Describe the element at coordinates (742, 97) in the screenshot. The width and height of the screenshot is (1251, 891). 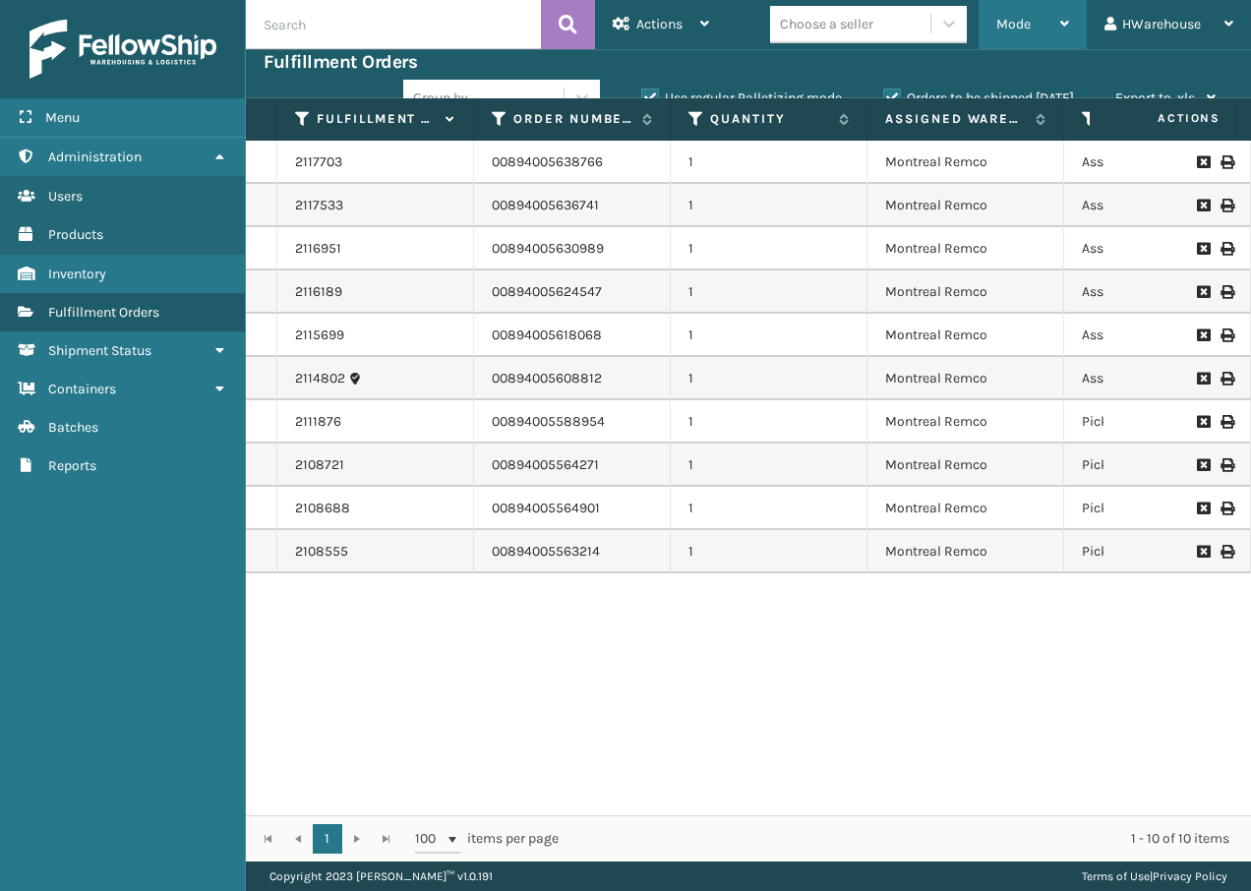
I see `label: Use regular Palletizing mode` at that location.